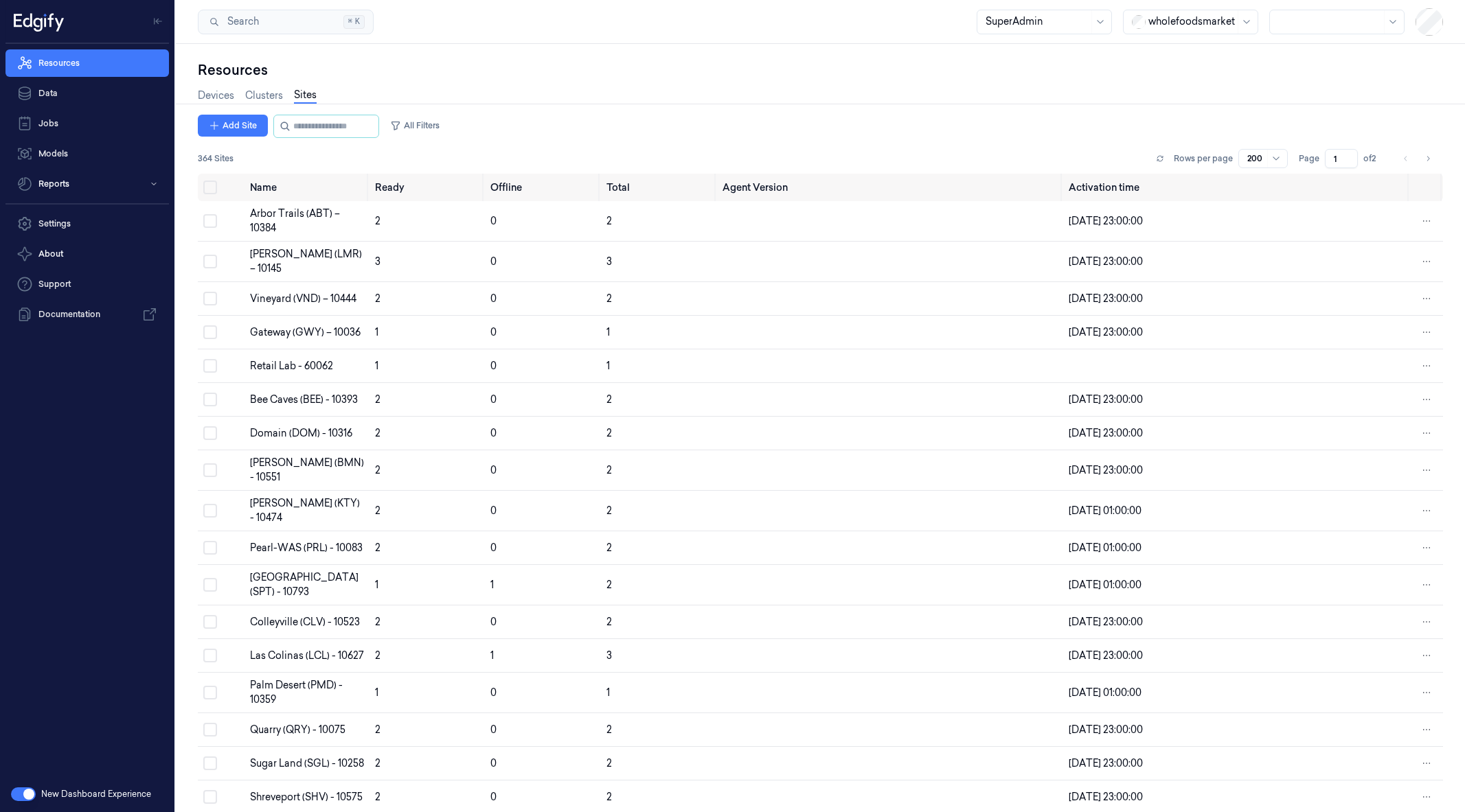 The width and height of the screenshot is (1465, 812). Describe the element at coordinates (307, 299) in the screenshot. I see `div: Vineyard (VND) – 10444` at that location.